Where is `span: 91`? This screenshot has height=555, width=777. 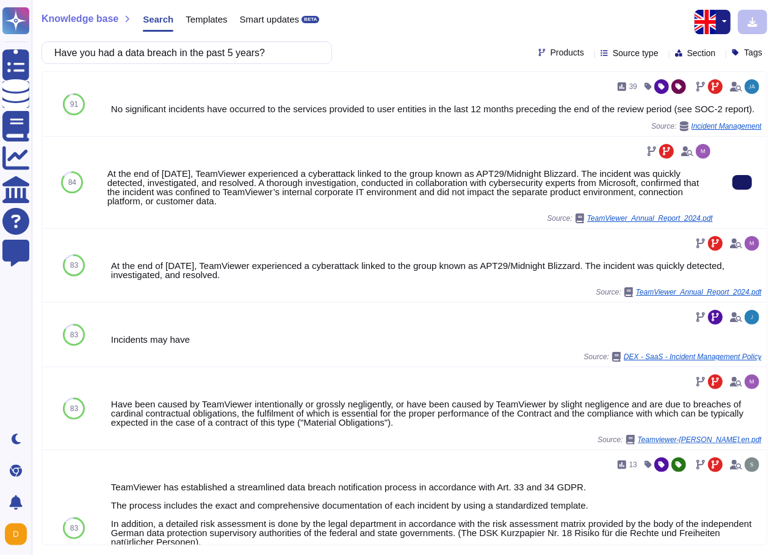 span: 91 is located at coordinates (74, 104).